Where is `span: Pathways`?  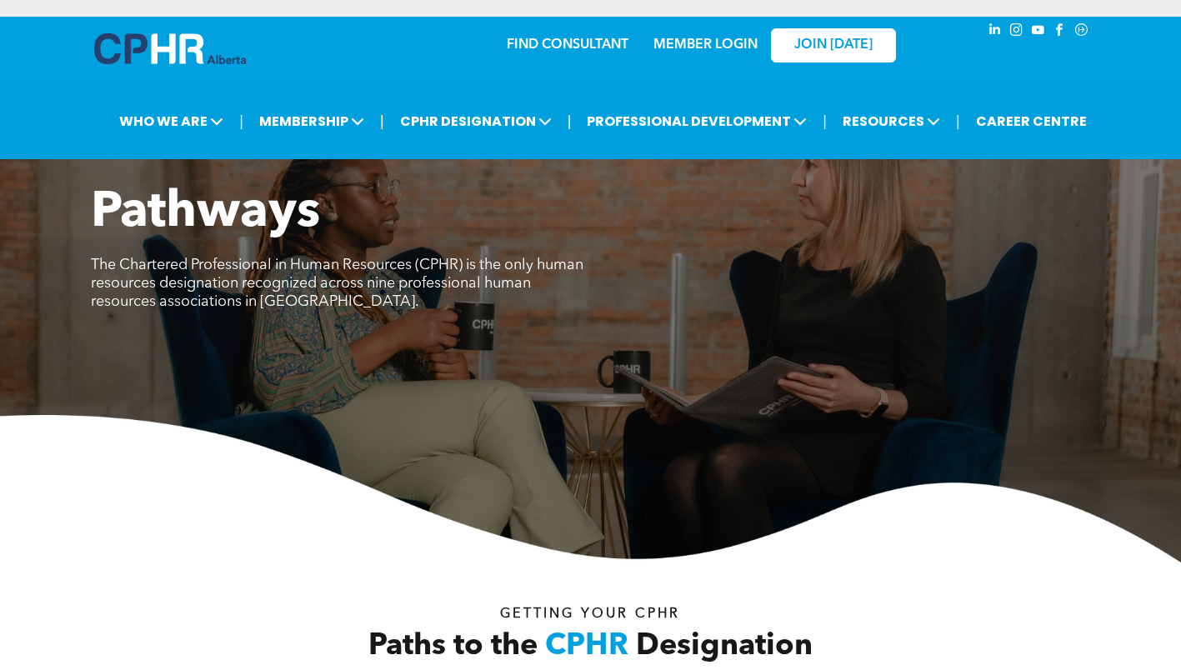 span: Pathways is located at coordinates (205, 213).